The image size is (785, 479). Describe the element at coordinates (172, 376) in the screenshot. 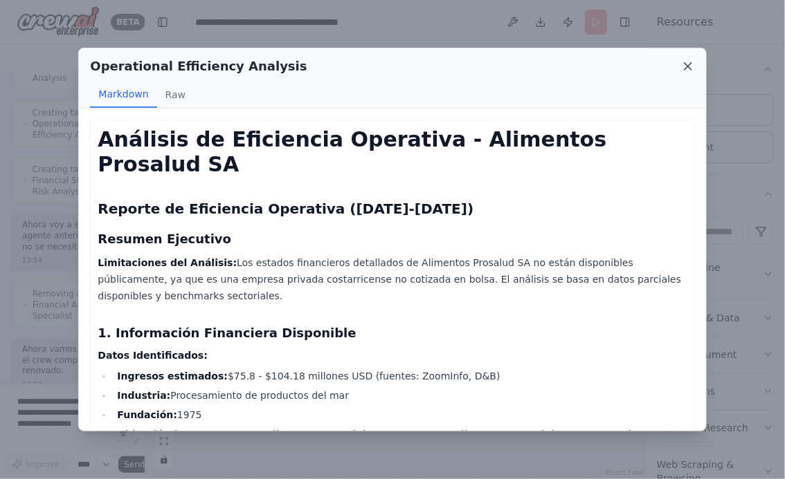

I see `strong: Ingresos estimados:` at that location.